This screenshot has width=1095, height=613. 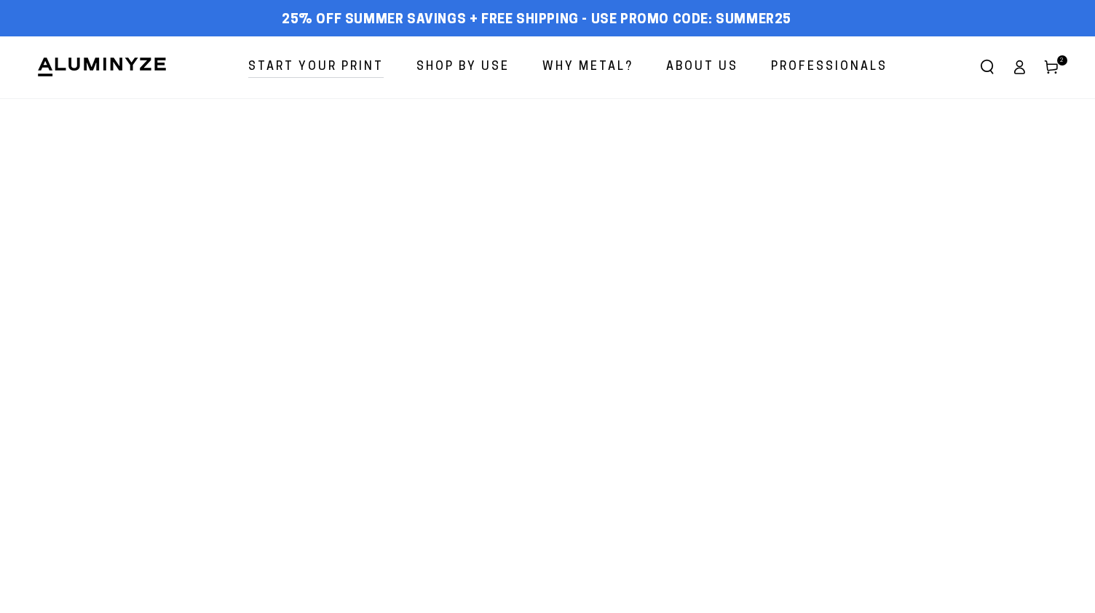 What do you see at coordinates (102, 67) in the screenshot?
I see `img: Aluminyze` at bounding box center [102, 67].